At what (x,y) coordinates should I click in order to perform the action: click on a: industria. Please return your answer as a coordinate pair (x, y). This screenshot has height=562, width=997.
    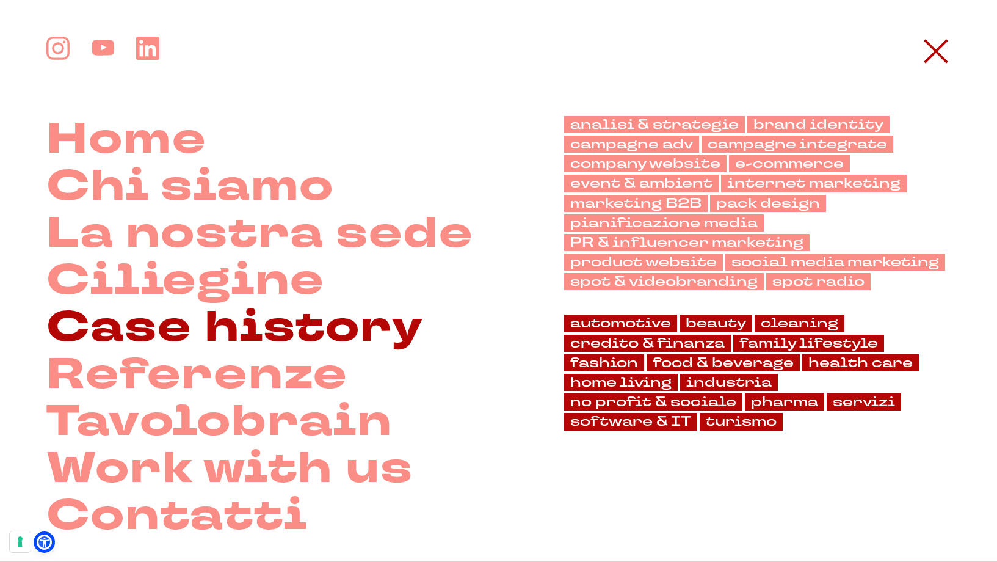
    Looking at the image, I should click on (729, 382).